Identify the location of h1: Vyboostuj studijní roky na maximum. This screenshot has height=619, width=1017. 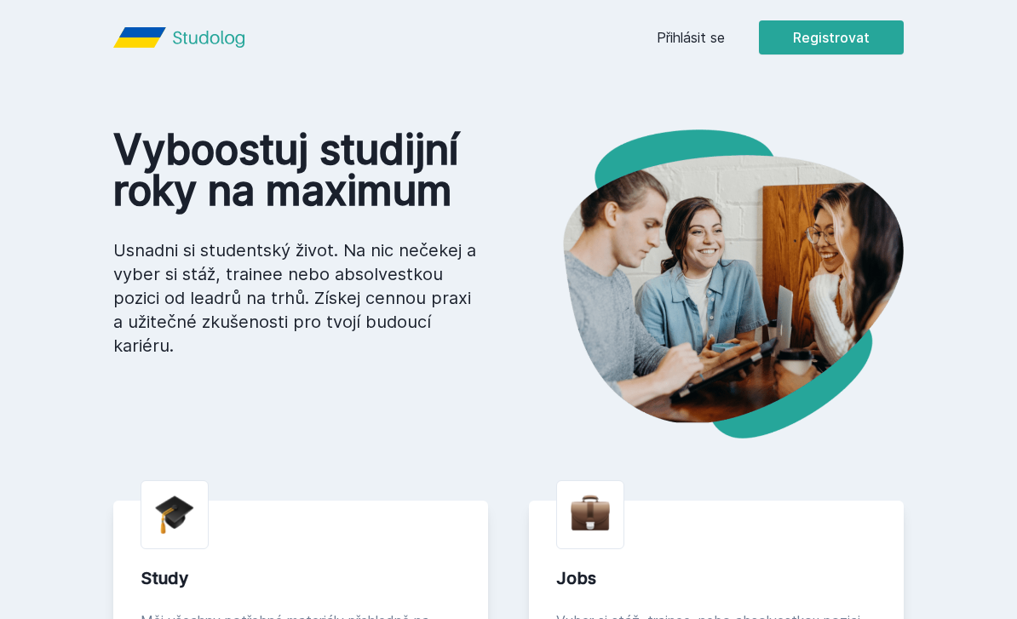
(297, 170).